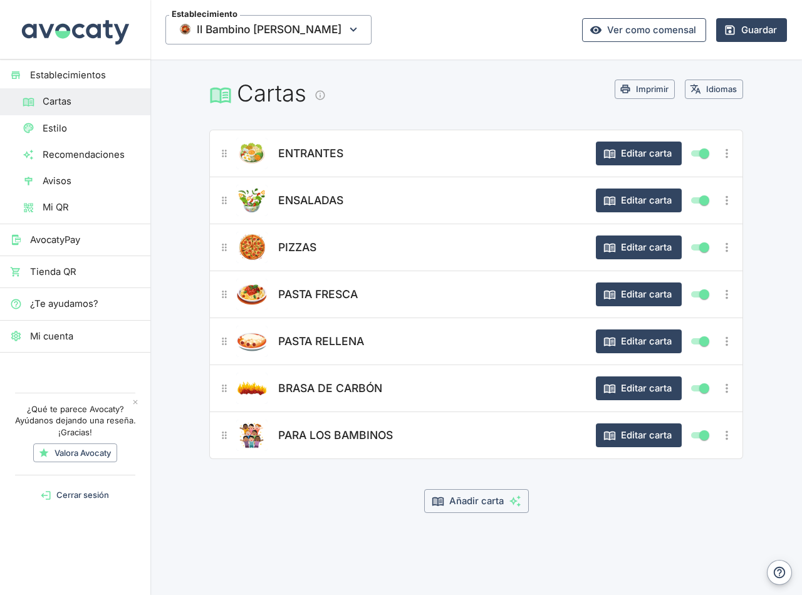 The image size is (802, 595). I want to click on span: Establecimientos, so click(85, 75).